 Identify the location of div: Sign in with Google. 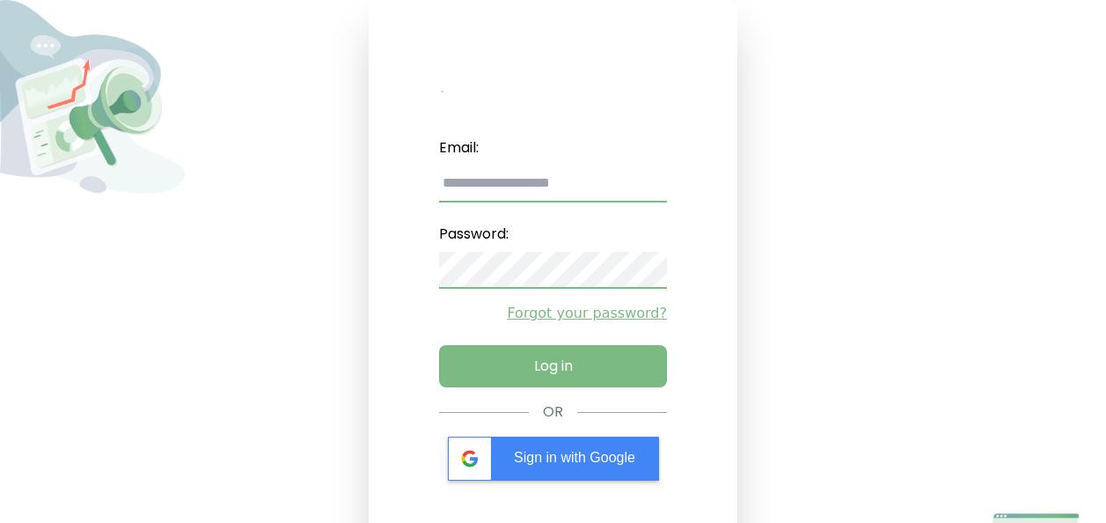
(553, 458).